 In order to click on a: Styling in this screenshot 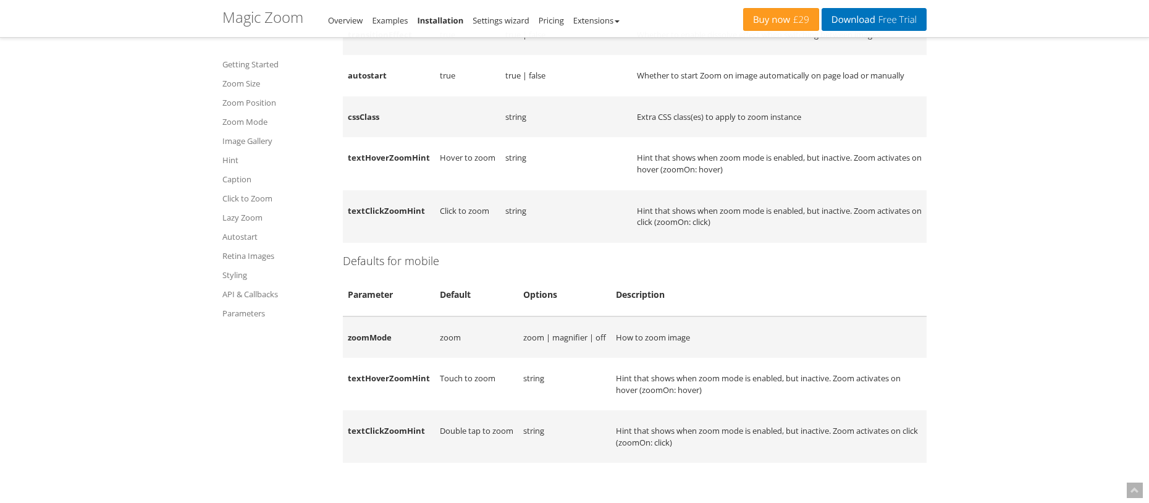, I will do `click(275, 275)`.